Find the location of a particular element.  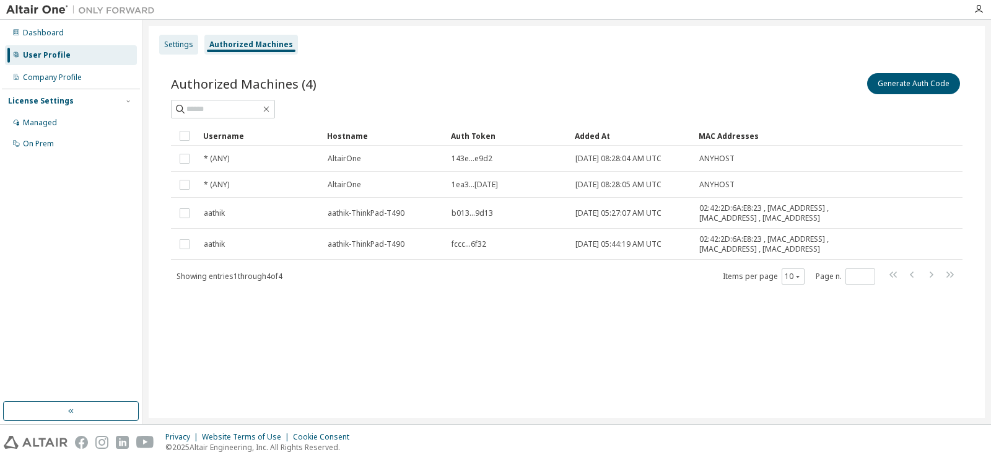

div: Website Terms of Use is located at coordinates (247, 437).